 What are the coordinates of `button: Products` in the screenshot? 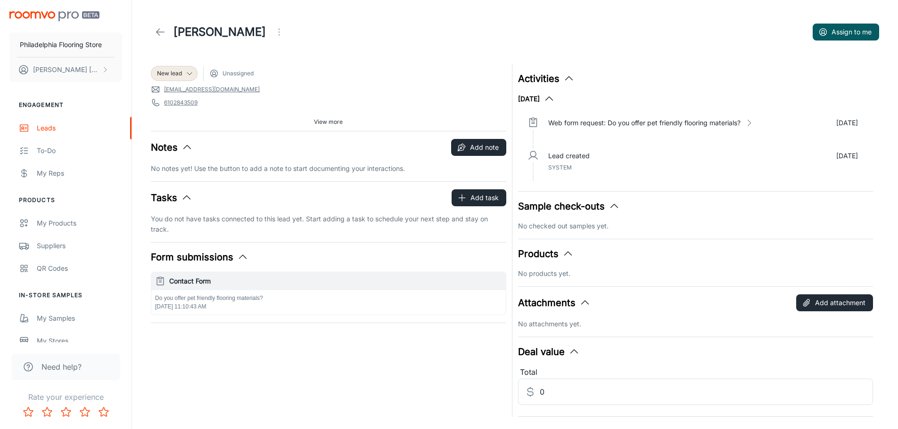 It's located at (546, 254).